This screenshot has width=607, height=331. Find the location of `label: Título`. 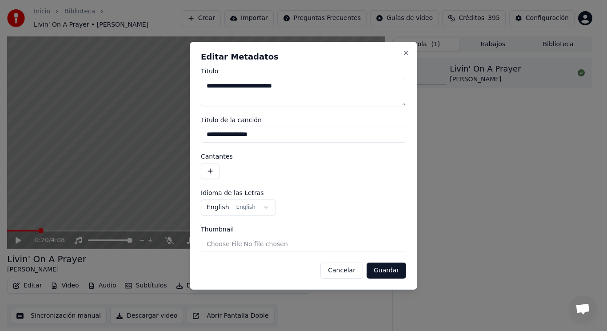

label: Título is located at coordinates (303, 71).